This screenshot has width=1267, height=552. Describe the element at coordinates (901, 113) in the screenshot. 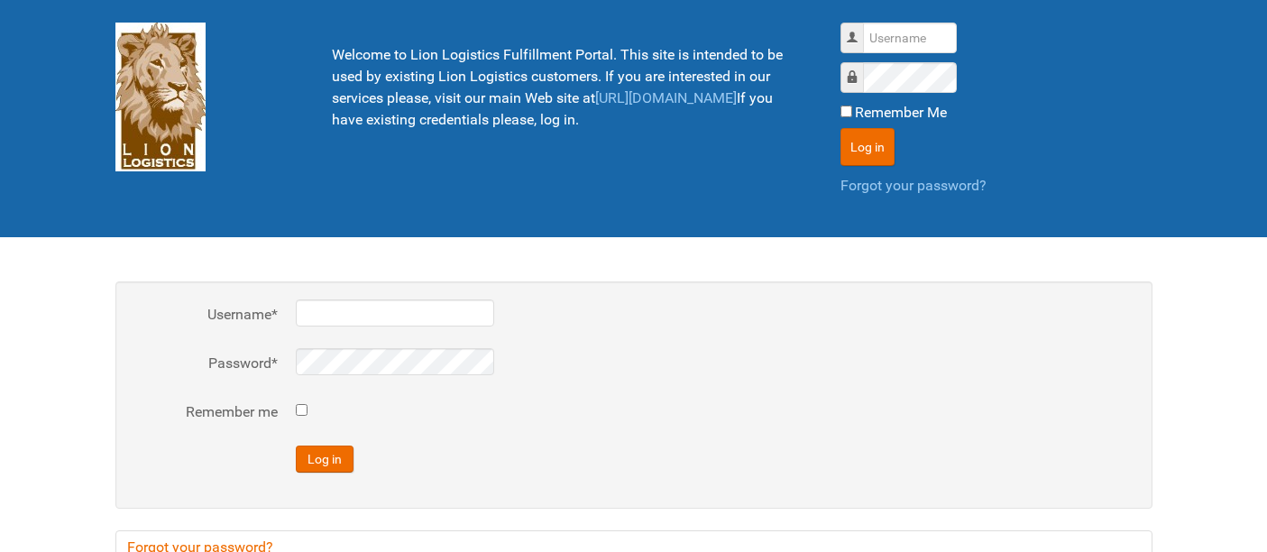

I see `label: Remember Me` at that location.